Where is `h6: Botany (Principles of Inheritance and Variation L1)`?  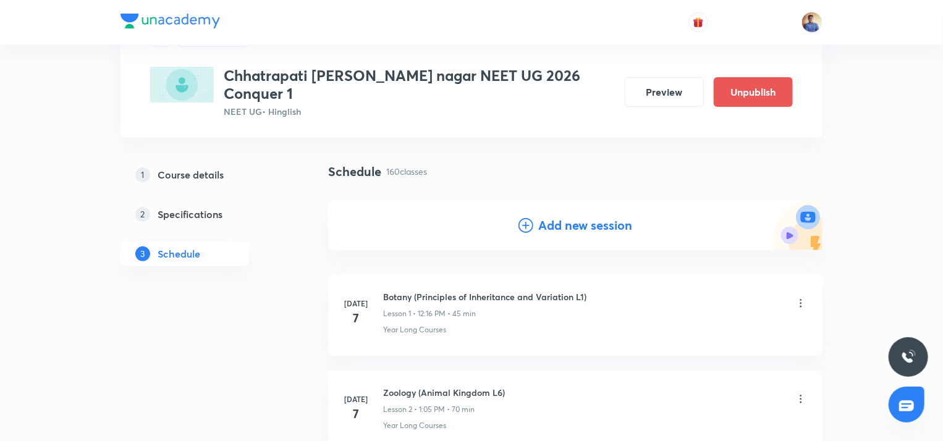 h6: Botany (Principles of Inheritance and Variation L1) is located at coordinates (485, 297).